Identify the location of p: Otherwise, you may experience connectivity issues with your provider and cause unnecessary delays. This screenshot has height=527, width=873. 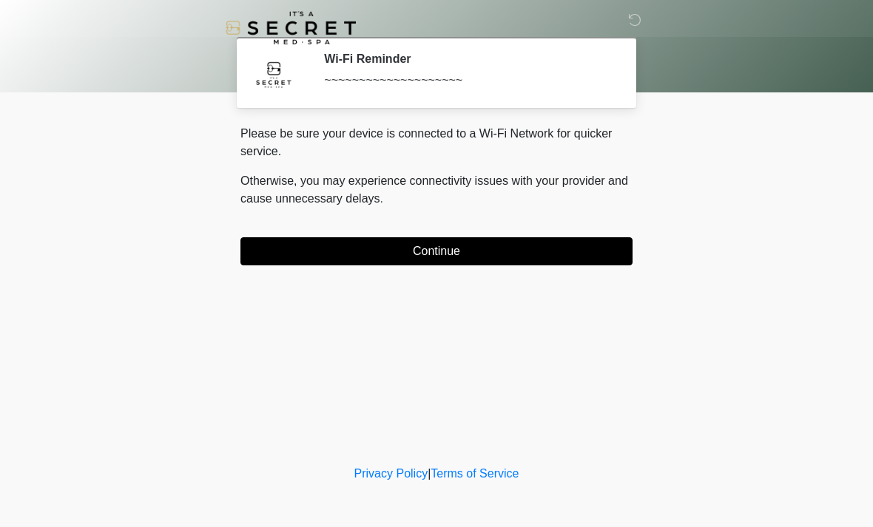
(436, 190).